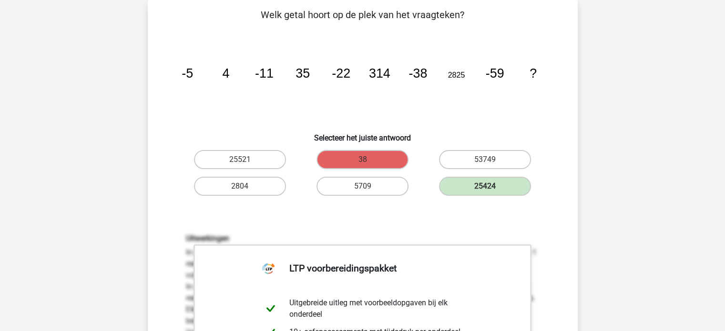  I want to click on label: 5709, so click(362, 186).